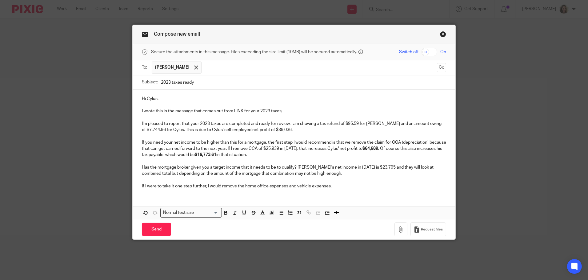  Describe the element at coordinates (294, 127) in the screenshot. I see `p: I'm pleased to report that your 2023 taxes are completed and ready for review. I am showing a tax...` at that location.